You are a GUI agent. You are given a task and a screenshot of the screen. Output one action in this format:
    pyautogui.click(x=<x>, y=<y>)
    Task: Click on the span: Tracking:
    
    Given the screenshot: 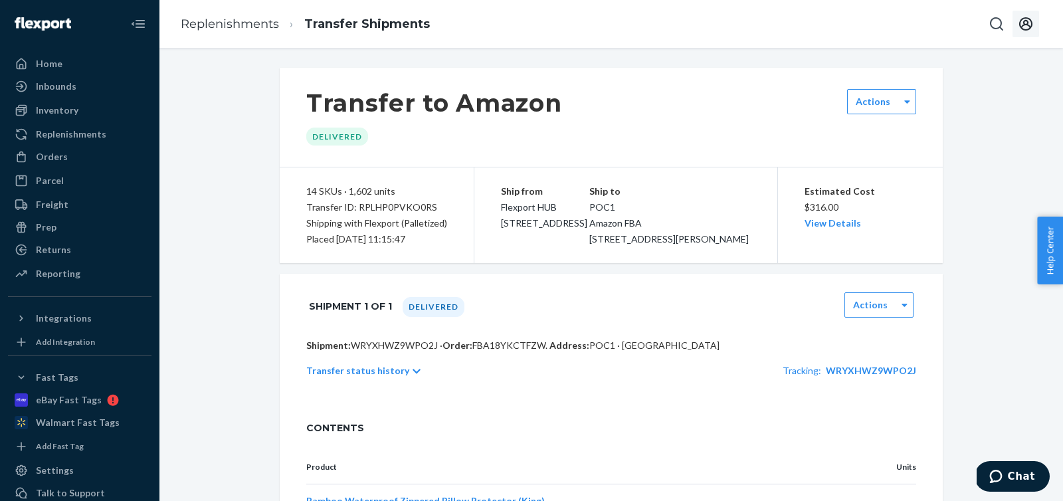 What is the action you would take?
    pyautogui.click(x=802, y=370)
    